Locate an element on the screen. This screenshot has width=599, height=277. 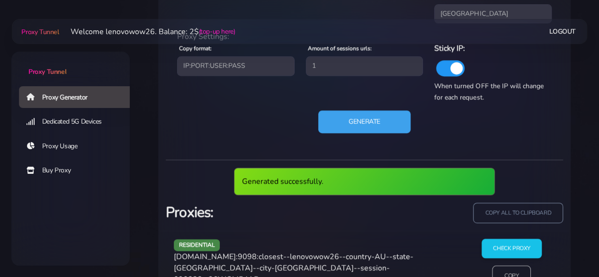
h6: Sticky IP: is located at coordinates (493, 48).